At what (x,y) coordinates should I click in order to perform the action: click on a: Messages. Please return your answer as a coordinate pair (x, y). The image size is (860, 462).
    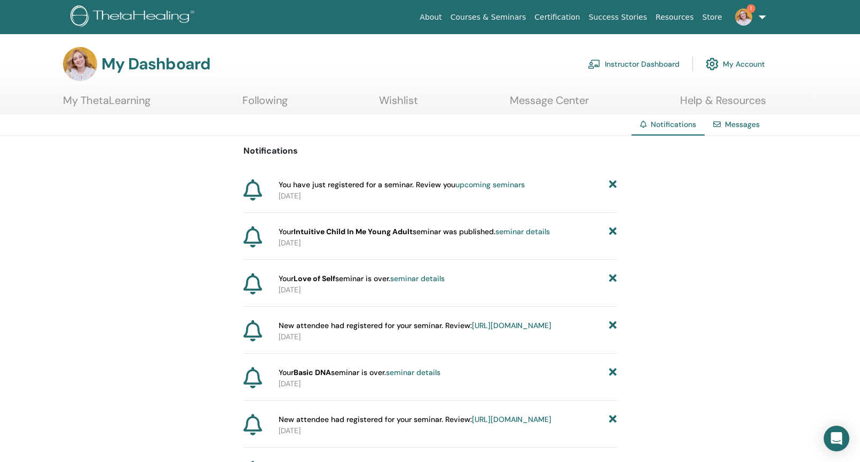
    Looking at the image, I should click on (742, 124).